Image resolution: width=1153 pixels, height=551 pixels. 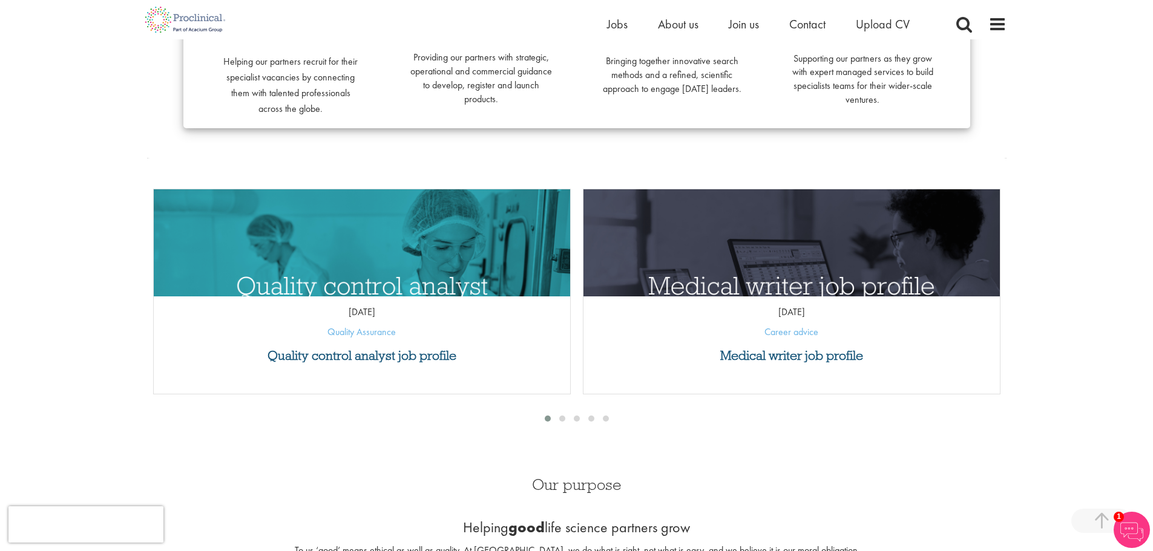 What do you see at coordinates (1132, 530) in the screenshot?
I see `img: Chatbot` at bounding box center [1132, 530].